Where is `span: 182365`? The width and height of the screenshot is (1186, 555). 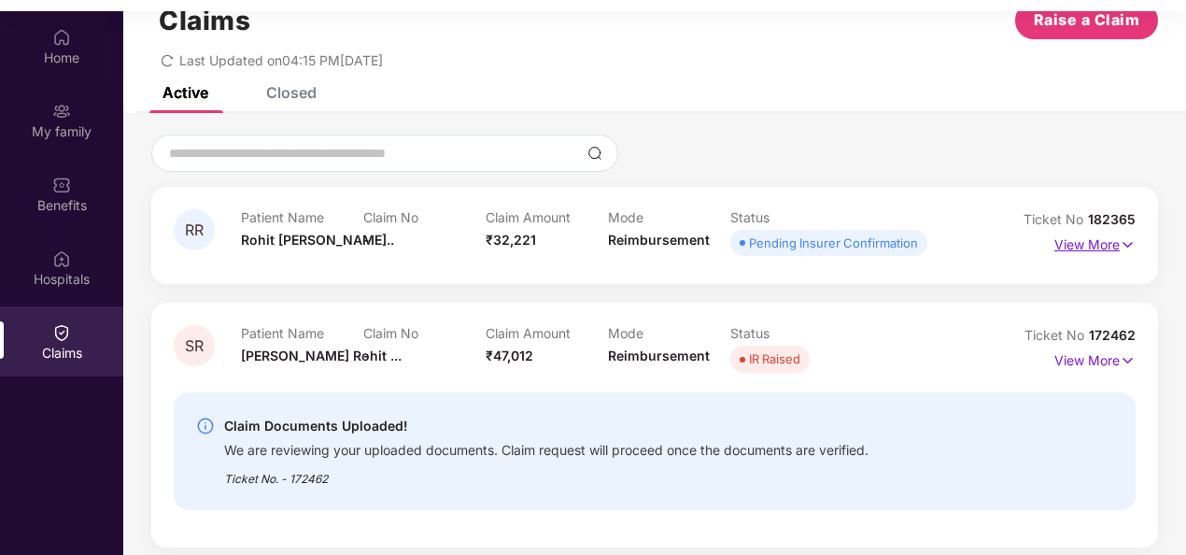
span: 182365 is located at coordinates (1112, 219).